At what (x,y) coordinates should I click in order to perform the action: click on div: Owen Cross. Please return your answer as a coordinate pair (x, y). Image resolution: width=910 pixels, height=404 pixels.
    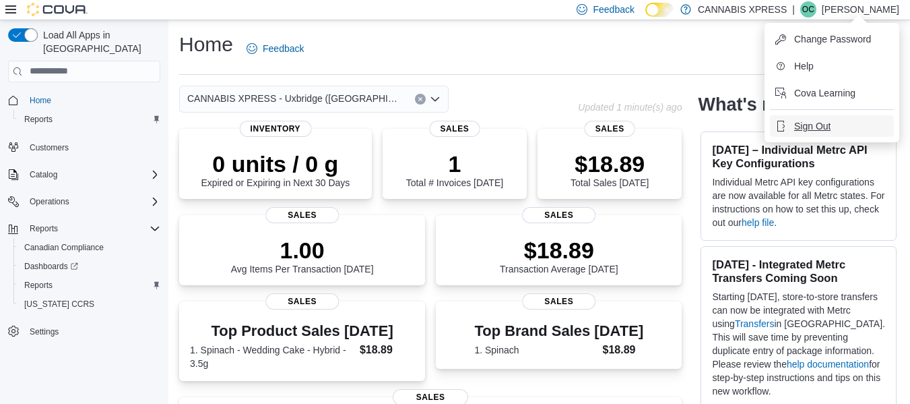
    Looking at the image, I should click on (809, 9).